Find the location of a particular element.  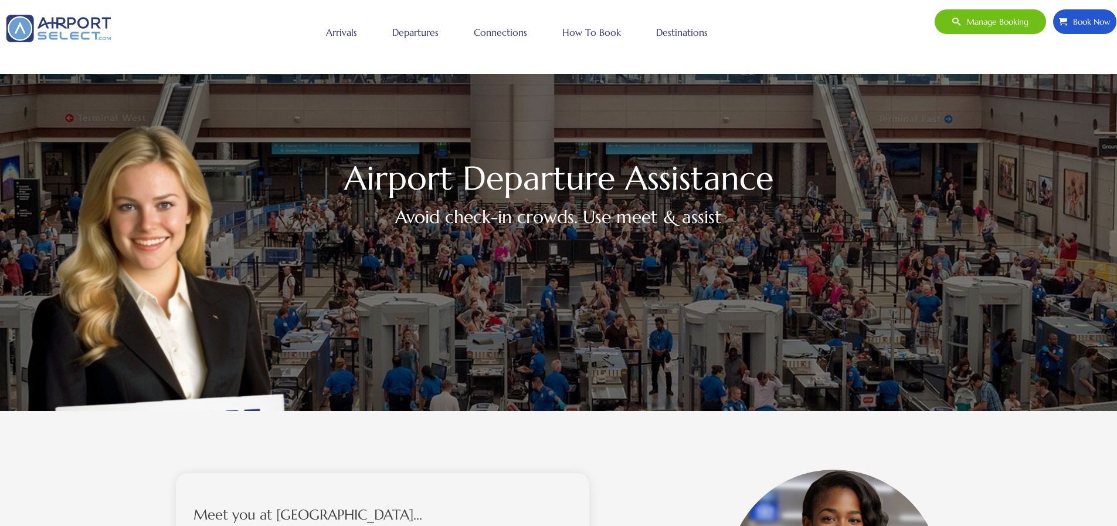

a: Departures is located at coordinates (415, 32).